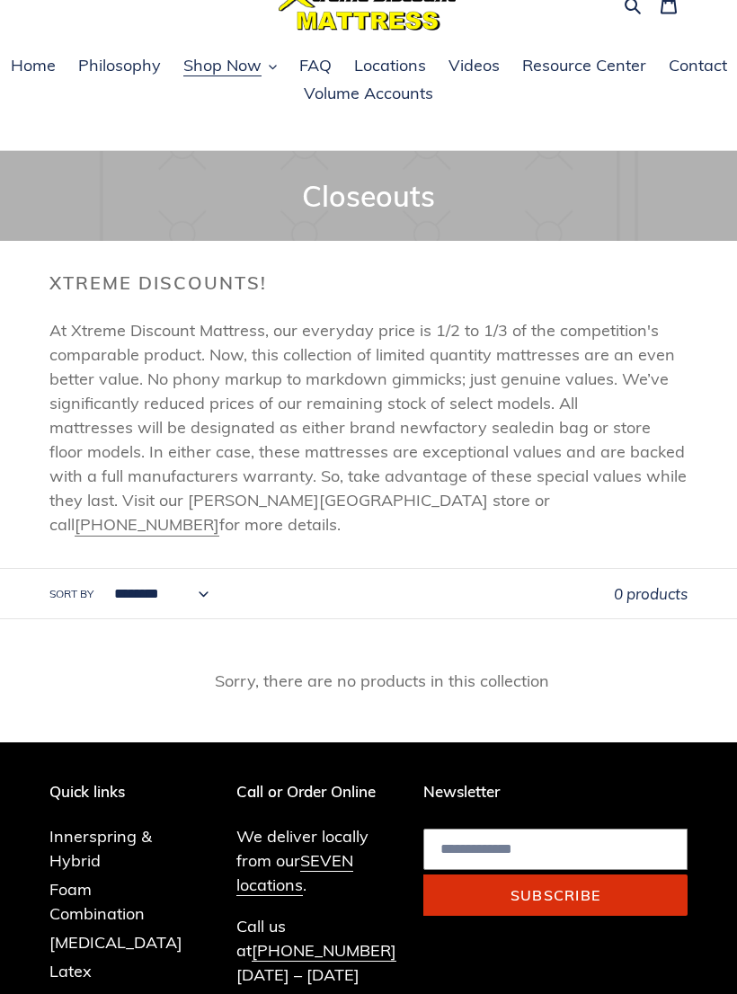  I want to click on h2: Xtreme Discounts!, so click(369, 283).